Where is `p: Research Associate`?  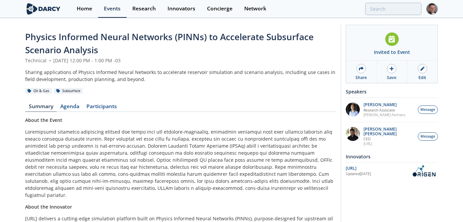 p: Research Associate is located at coordinates (384, 110).